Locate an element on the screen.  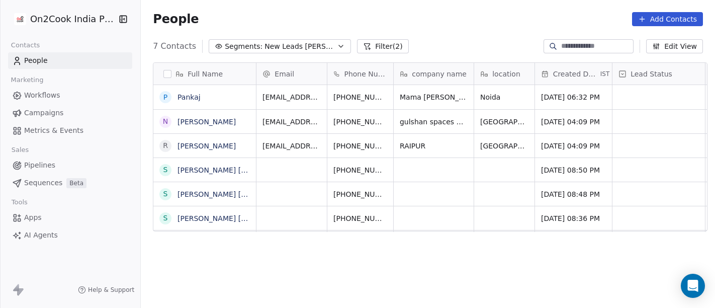
span: Full Name is located at coordinates (205, 74).